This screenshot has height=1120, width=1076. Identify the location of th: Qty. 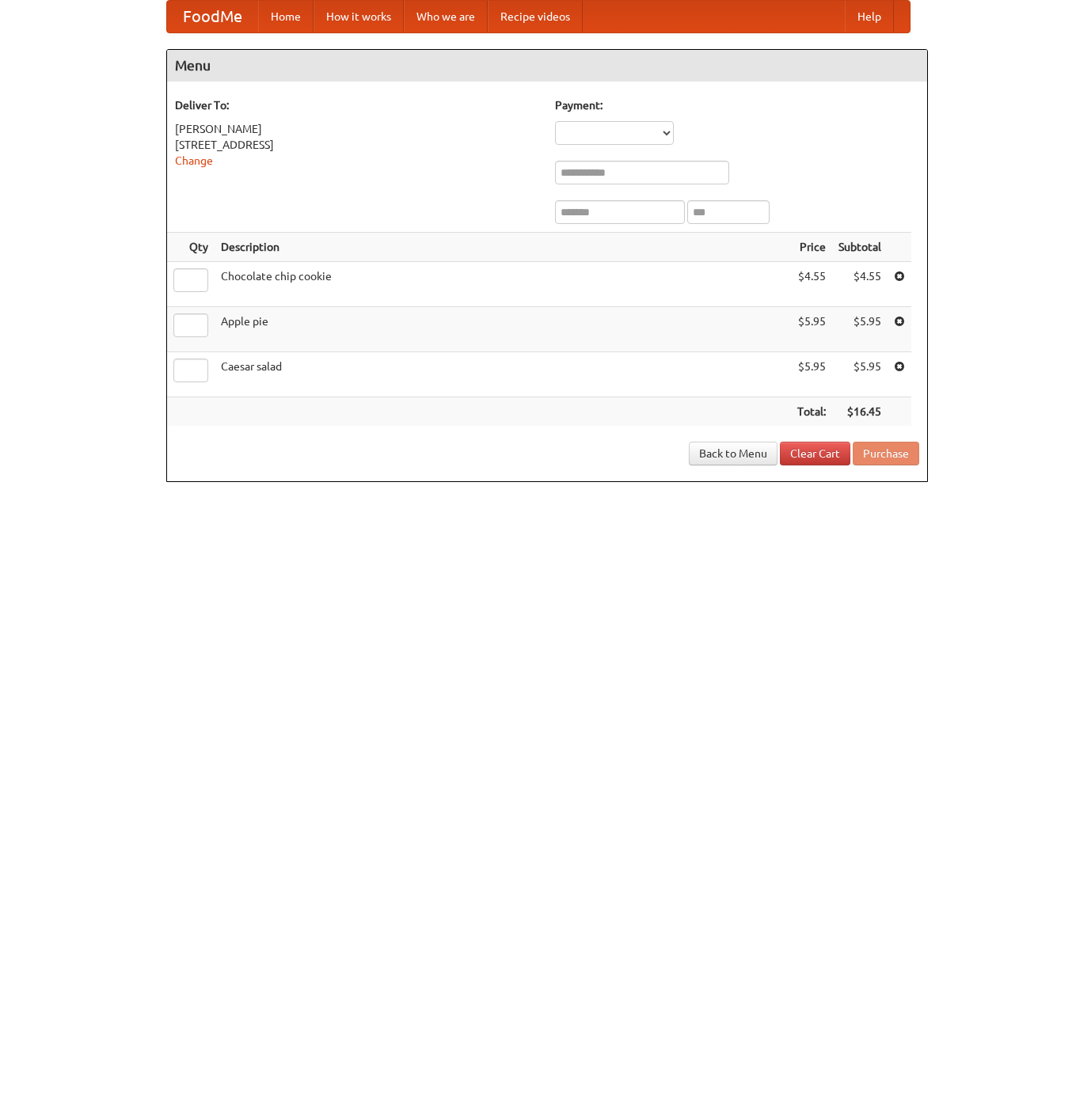
(191, 247).